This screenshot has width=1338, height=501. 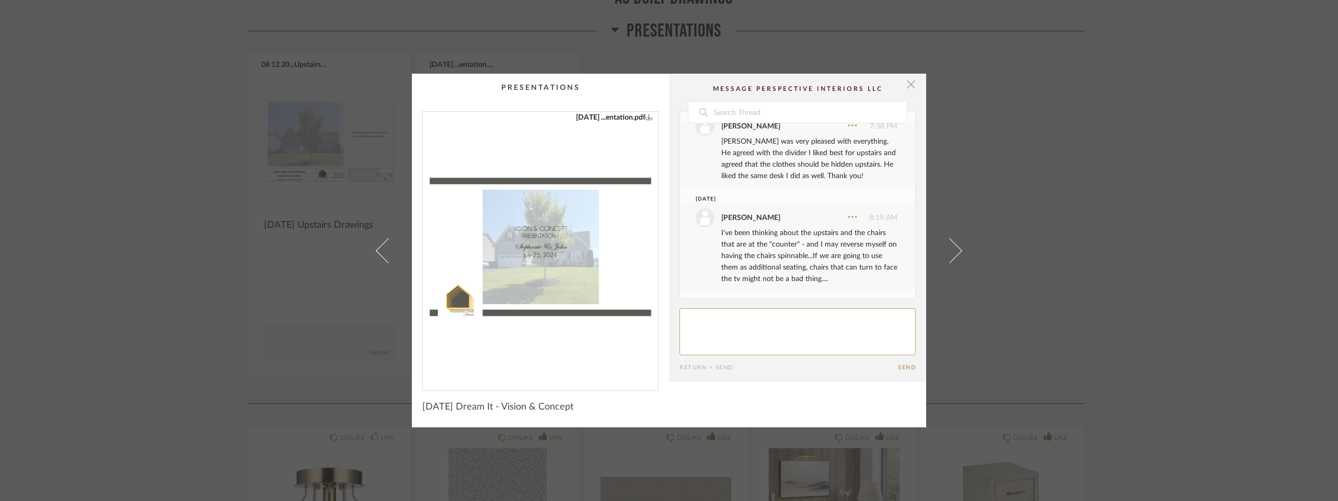 What do you see at coordinates (540, 247) in the screenshot?
I see `img: 4f8cf5b3-00d0-4d5e-94c8-0d22dcaf8d1d_1000x1000.jpg` at bounding box center [540, 247].